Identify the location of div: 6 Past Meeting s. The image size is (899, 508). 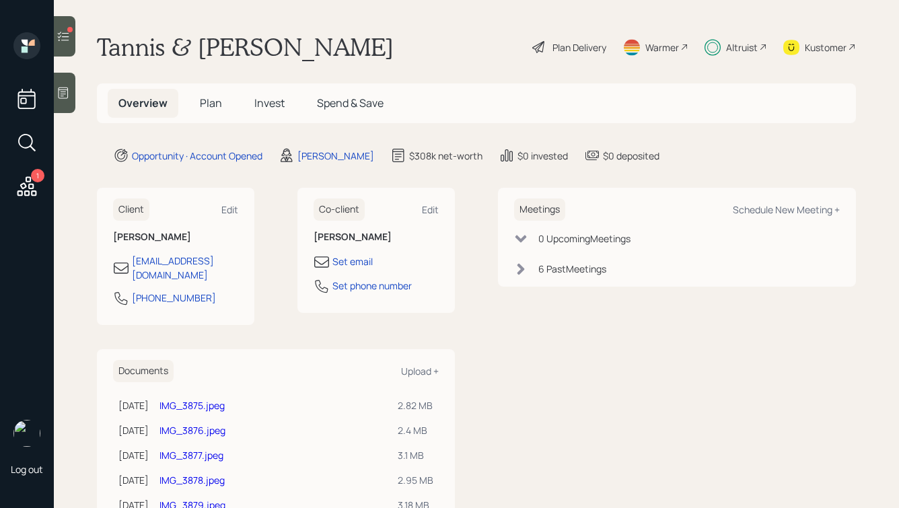
(572, 269).